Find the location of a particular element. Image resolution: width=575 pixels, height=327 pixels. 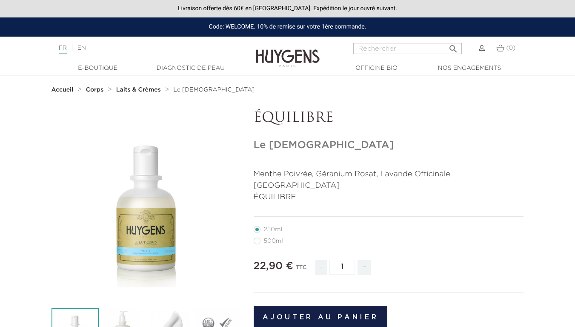

strong: Laits & Crèmes is located at coordinates (138, 90).